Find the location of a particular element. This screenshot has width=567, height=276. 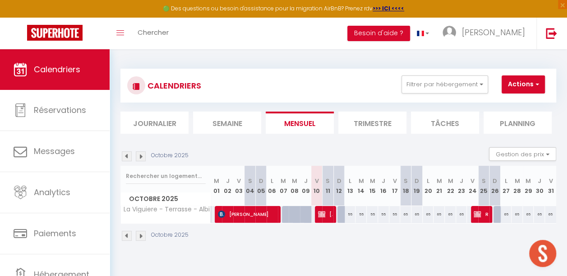

th: 15 is located at coordinates (372, 185).